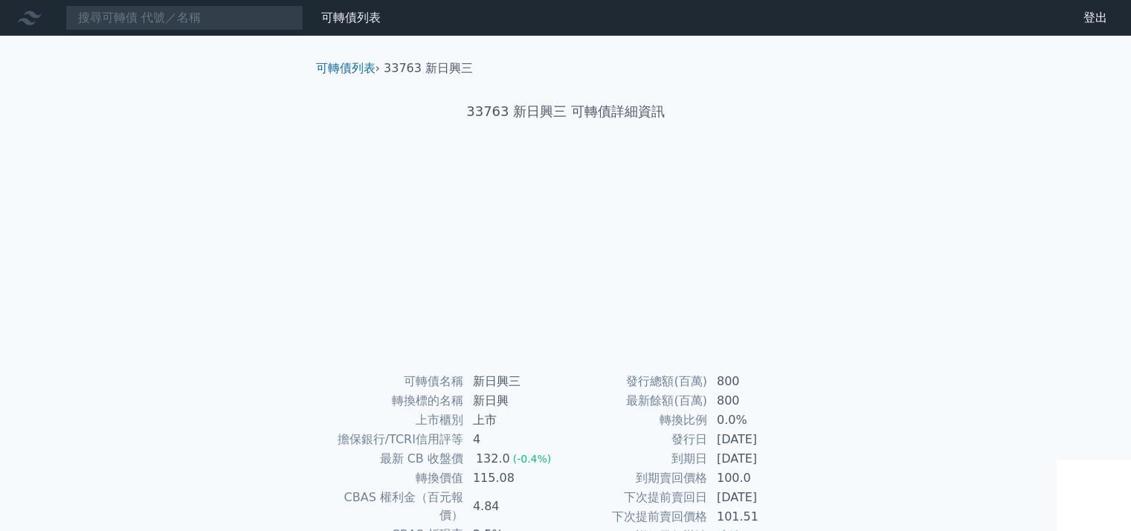 The height and width of the screenshot is (531, 1131). I want to click on td: 轉換價值, so click(393, 478).